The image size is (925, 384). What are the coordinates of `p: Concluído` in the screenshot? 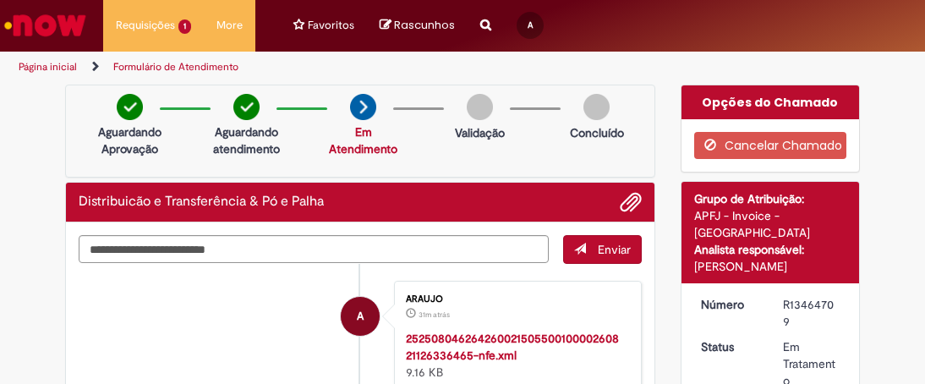 It's located at (597, 133).